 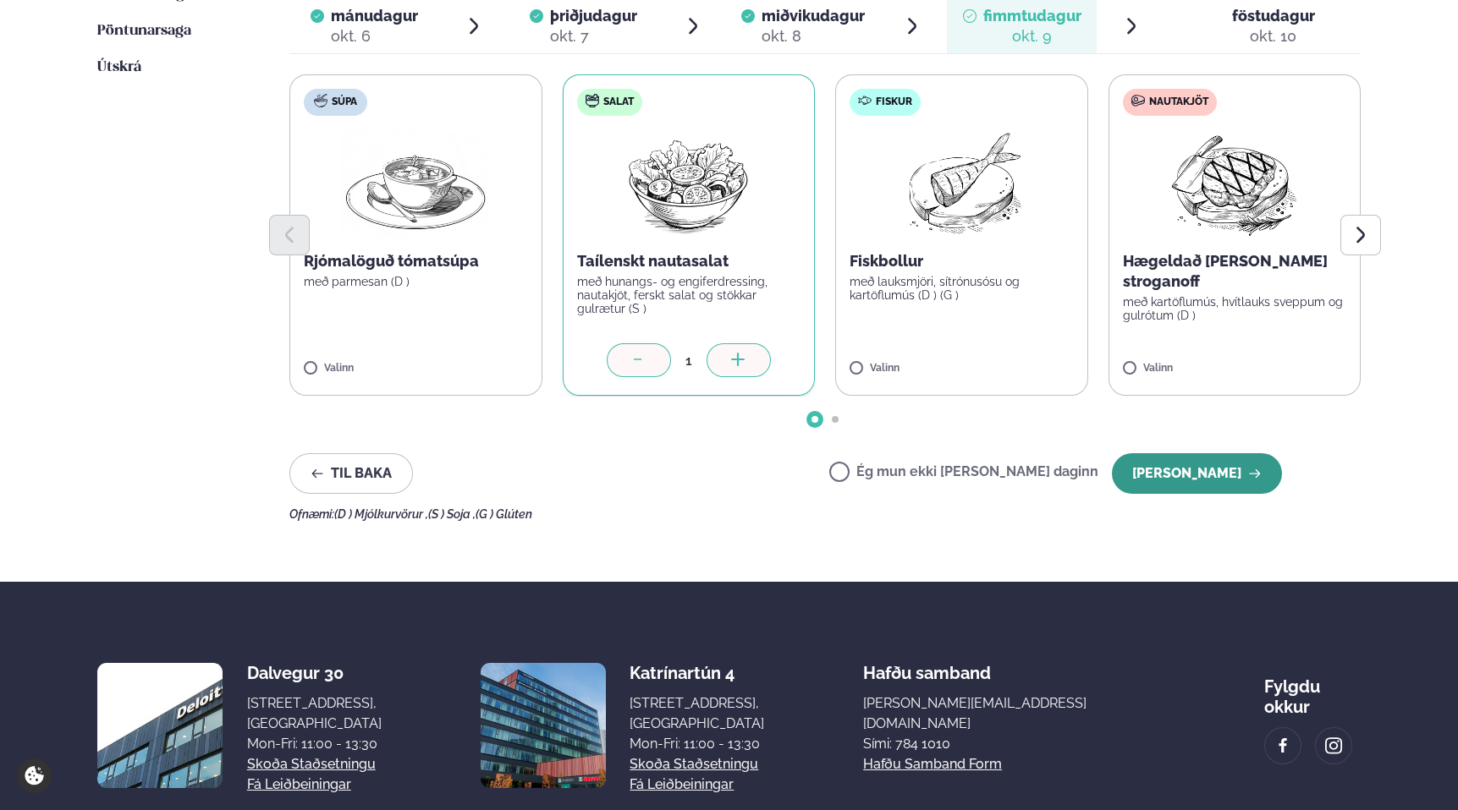 I want to click on a: Hafðu samband form, so click(x=932, y=765).